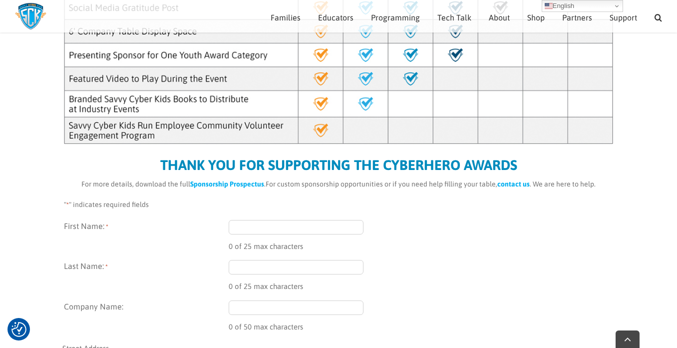  What do you see at coordinates (514, 184) in the screenshot?
I see `a: contact us` at bounding box center [514, 184].